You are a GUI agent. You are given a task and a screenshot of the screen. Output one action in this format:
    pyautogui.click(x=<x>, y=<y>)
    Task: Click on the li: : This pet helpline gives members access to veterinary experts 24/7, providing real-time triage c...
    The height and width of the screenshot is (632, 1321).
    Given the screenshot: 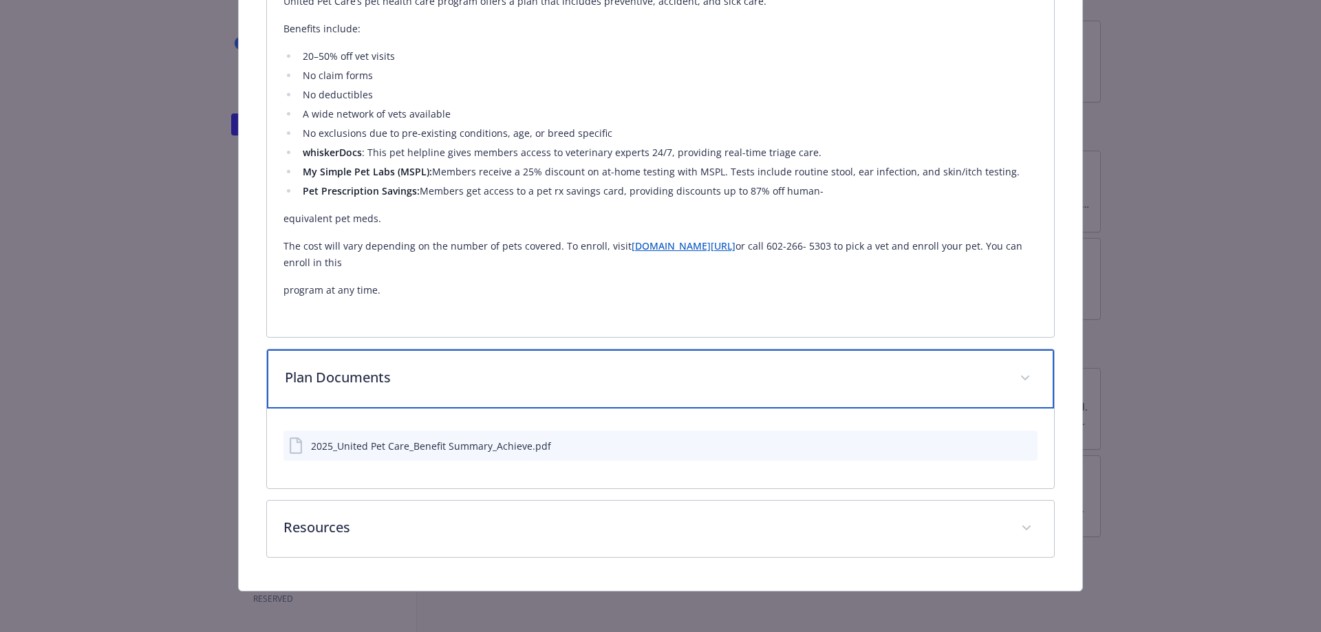 What is the action you would take?
    pyautogui.click(x=668, y=153)
    